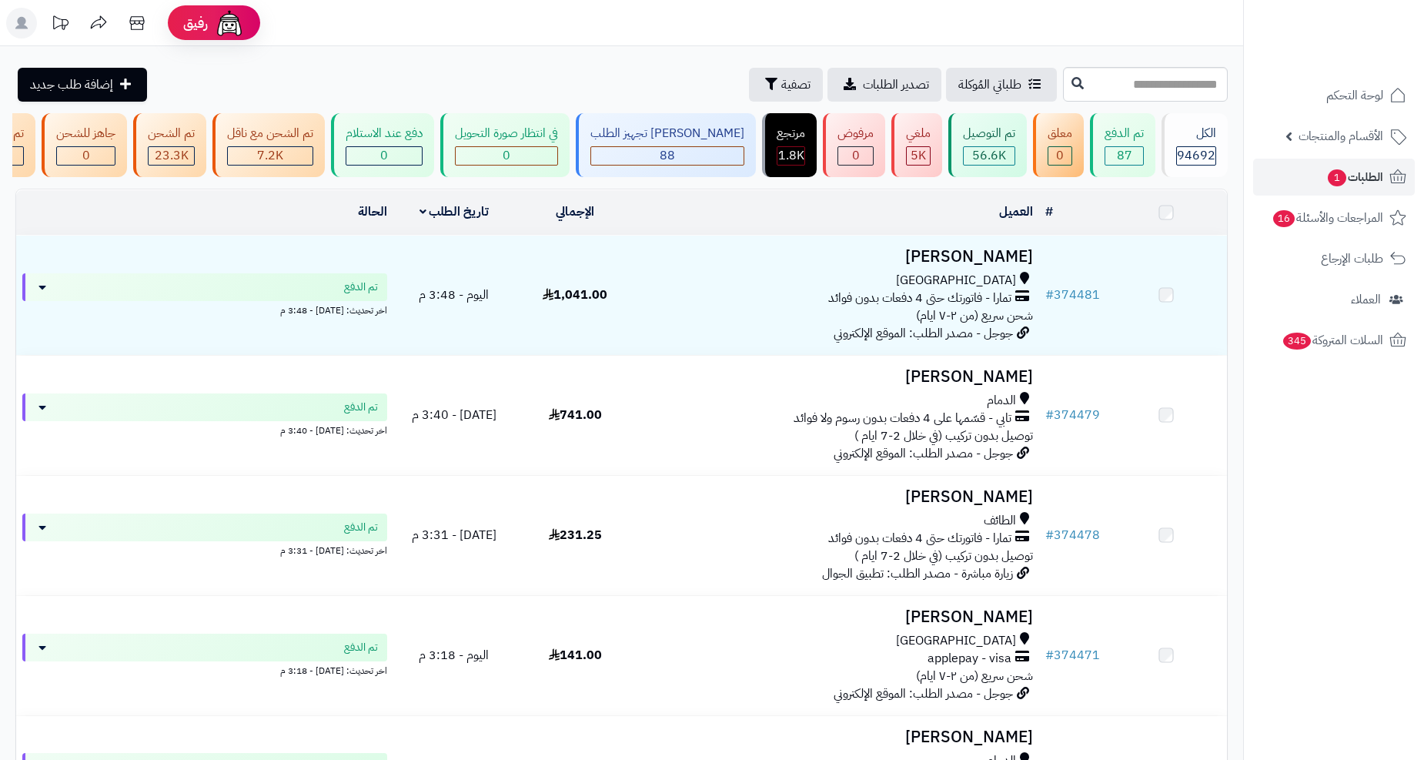 This screenshot has width=1424, height=760. Describe the element at coordinates (1332, 340) in the screenshot. I see `span: السلات المتروكة` at that location.